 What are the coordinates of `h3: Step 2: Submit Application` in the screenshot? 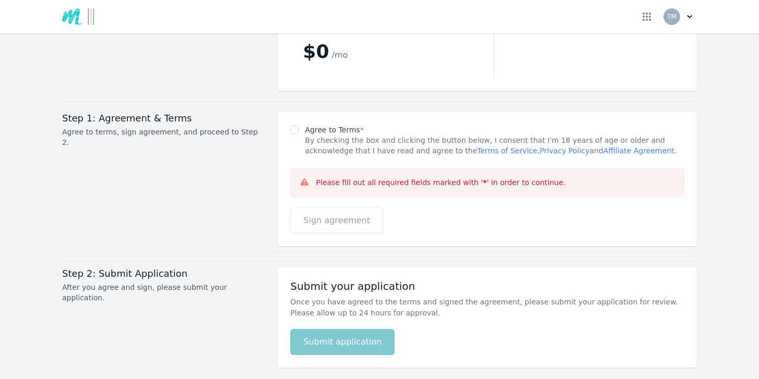 It's located at (163, 274).